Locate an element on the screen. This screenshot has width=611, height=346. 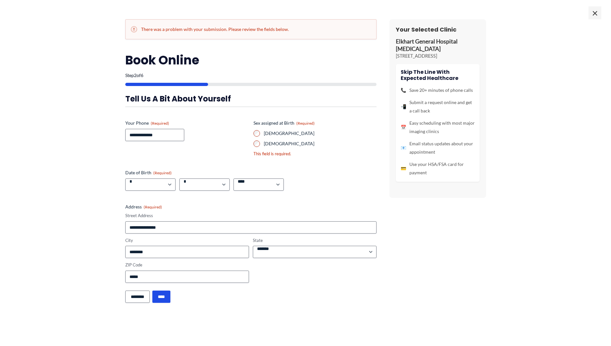
li: Submit a request online and get a call back is located at coordinates (438, 107).